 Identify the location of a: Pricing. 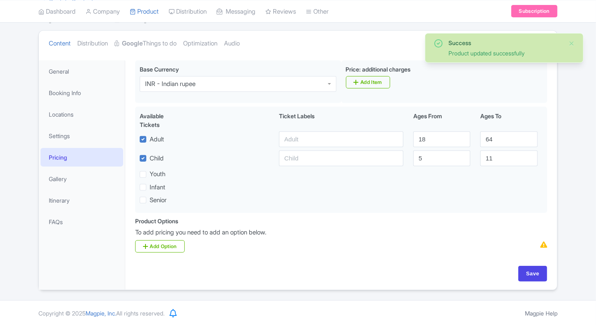
(82, 157).